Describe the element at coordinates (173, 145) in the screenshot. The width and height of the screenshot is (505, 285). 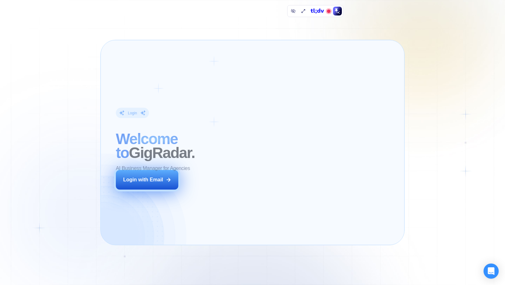
I see `h2: ‍ GigRadar.` at that location.